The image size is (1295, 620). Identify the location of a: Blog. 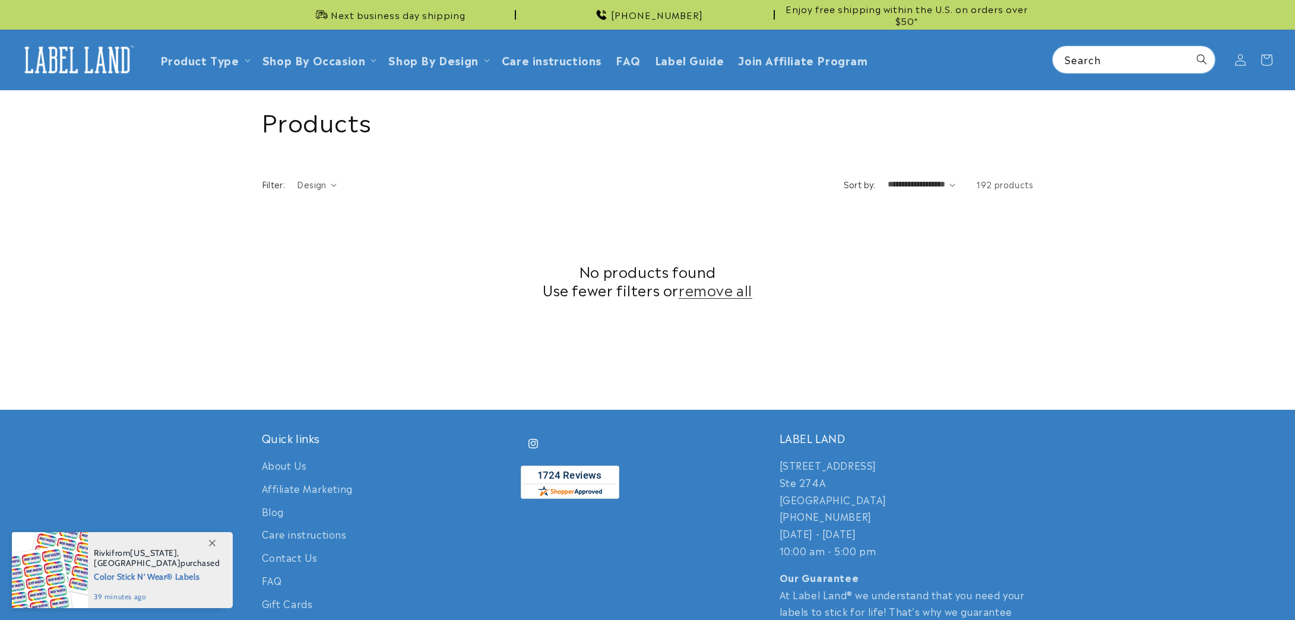
(273, 511).